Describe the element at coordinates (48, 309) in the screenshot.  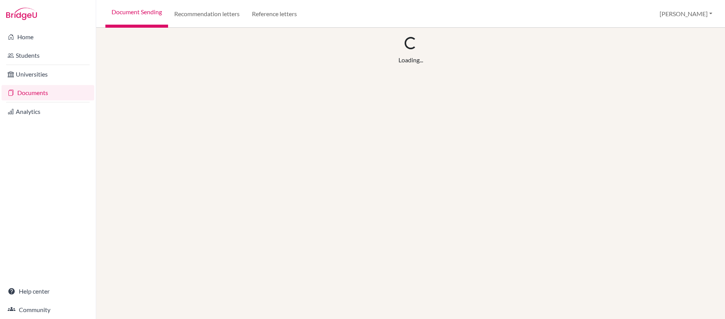
I see `a: Community` at that location.